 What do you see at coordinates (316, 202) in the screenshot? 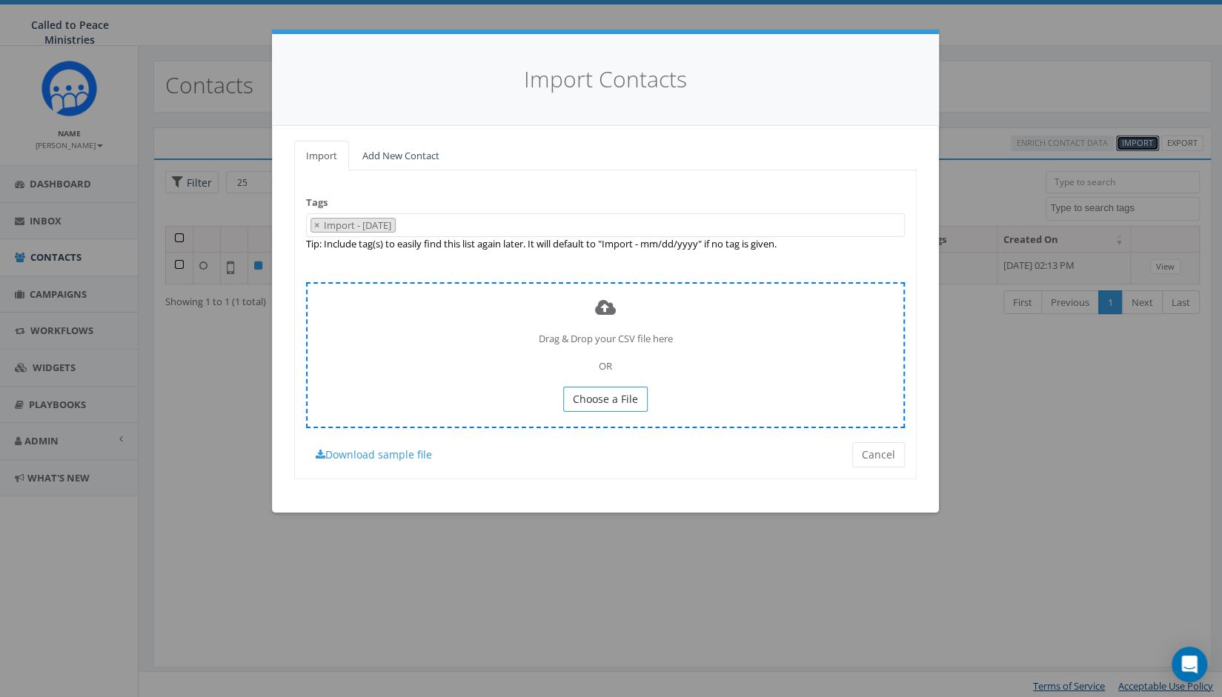
I see `label: Tags` at bounding box center [316, 202].